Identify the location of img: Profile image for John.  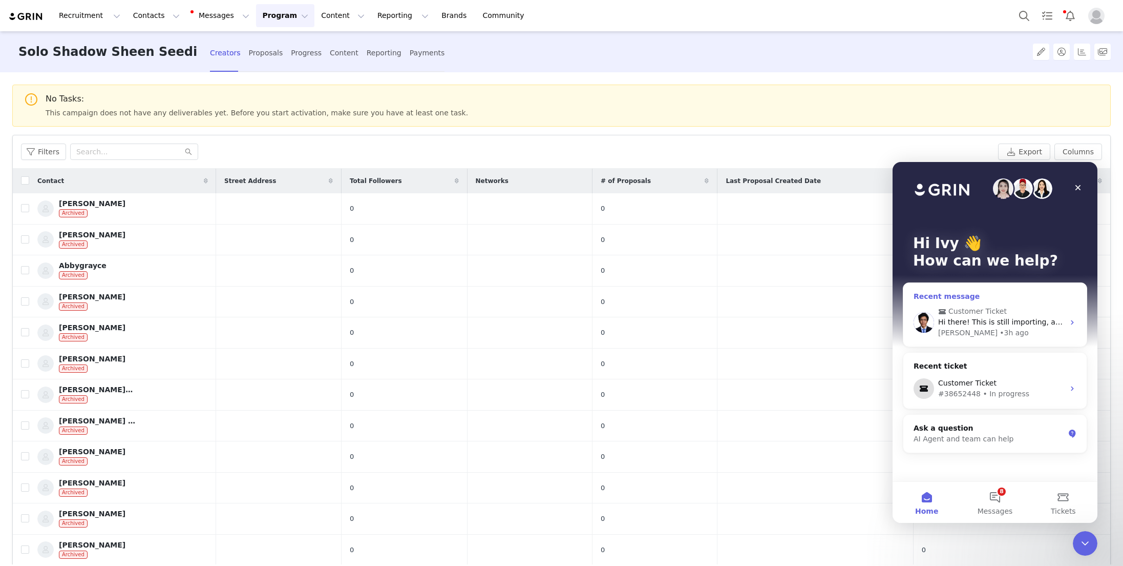
(31, 160).